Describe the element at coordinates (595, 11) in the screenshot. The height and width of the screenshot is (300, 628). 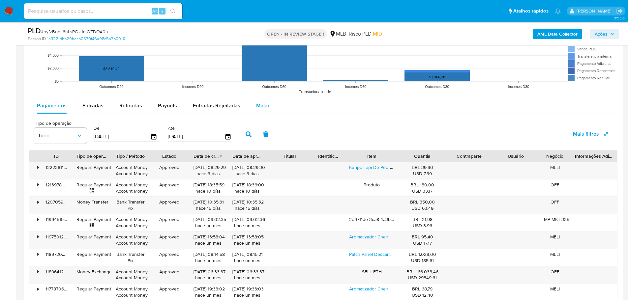
I see `p: lucas.portella@mercadolivre.com` at that location.